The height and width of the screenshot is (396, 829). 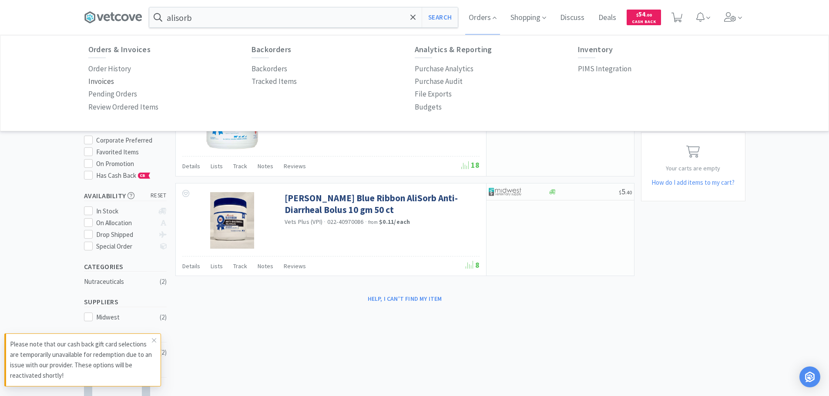 What do you see at coordinates (131, 152) in the screenshot?
I see `div: Favorited Items` at bounding box center [131, 152].